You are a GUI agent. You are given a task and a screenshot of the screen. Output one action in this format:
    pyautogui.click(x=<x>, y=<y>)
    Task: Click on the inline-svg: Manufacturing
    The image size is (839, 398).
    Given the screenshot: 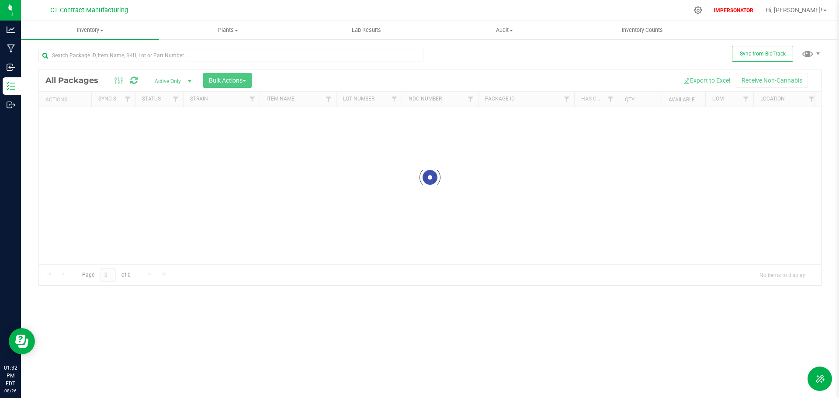 What is the action you would take?
    pyautogui.click(x=11, y=49)
    